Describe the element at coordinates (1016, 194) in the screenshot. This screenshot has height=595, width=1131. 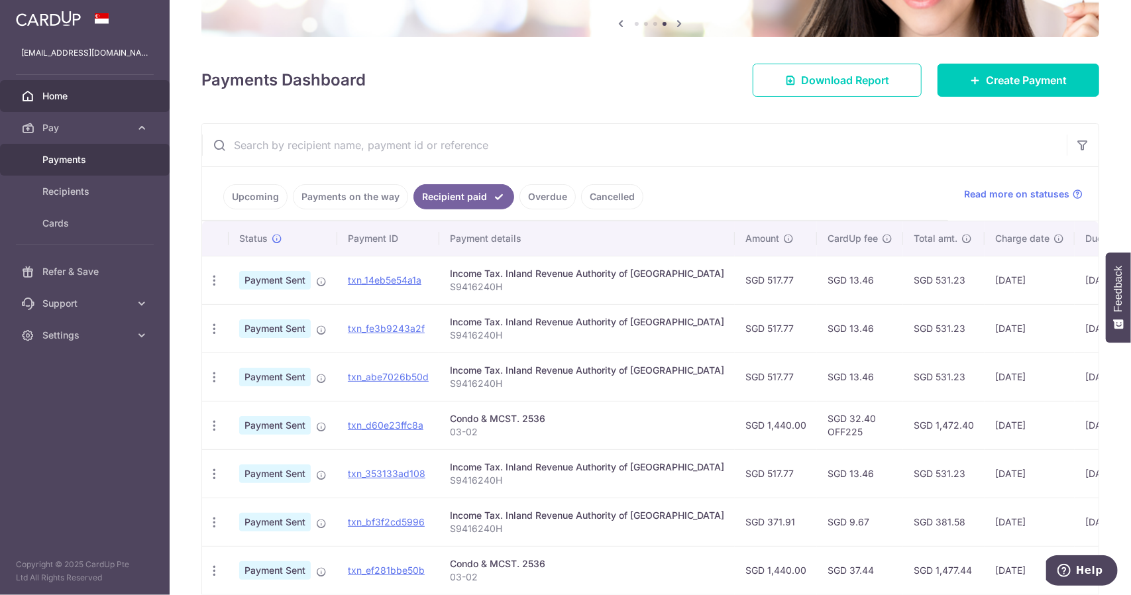
I see `span: Read more on statuses` at that location.